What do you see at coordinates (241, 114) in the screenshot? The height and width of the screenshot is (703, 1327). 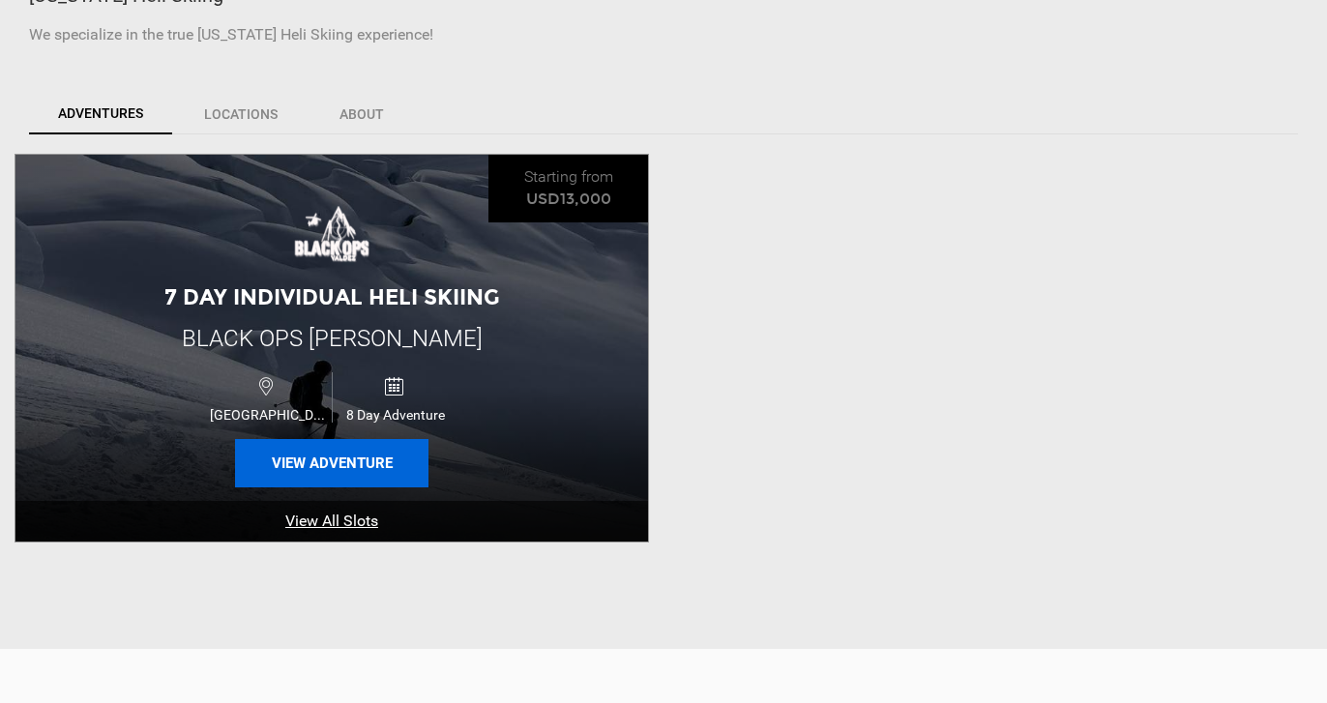 I see `a: Locations` at bounding box center [241, 114].